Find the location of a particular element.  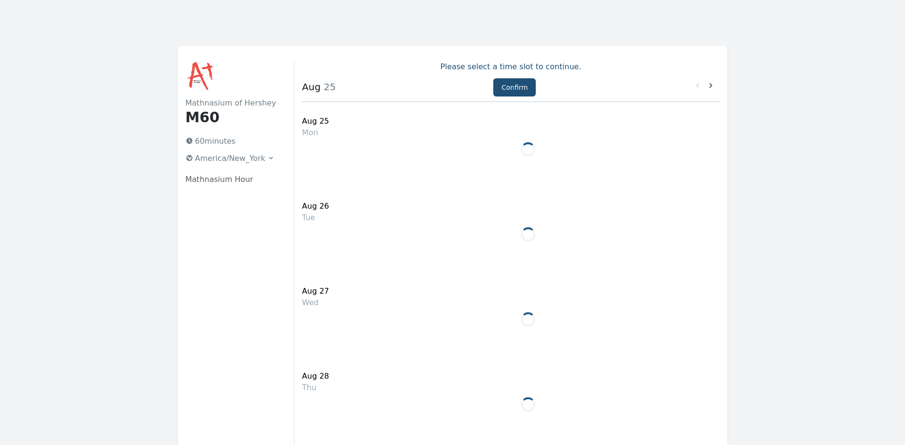

div: Thu is located at coordinates (315, 387).